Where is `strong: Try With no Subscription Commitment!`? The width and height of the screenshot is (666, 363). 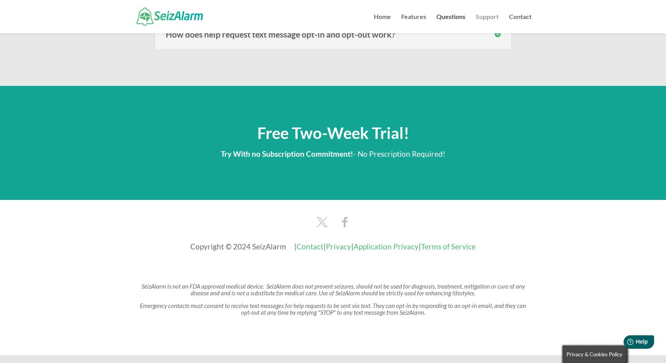 strong: Try With no Subscription Commitment! is located at coordinates (287, 154).